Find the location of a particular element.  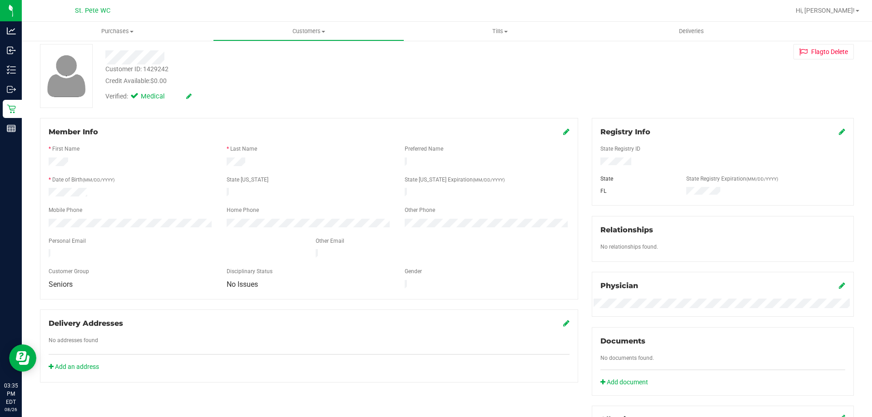

span: $0.00 is located at coordinates (158, 81).